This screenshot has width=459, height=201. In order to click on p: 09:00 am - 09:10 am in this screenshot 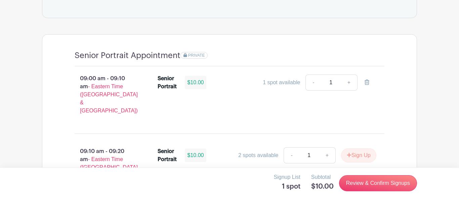, I will do `click(105, 95)`.